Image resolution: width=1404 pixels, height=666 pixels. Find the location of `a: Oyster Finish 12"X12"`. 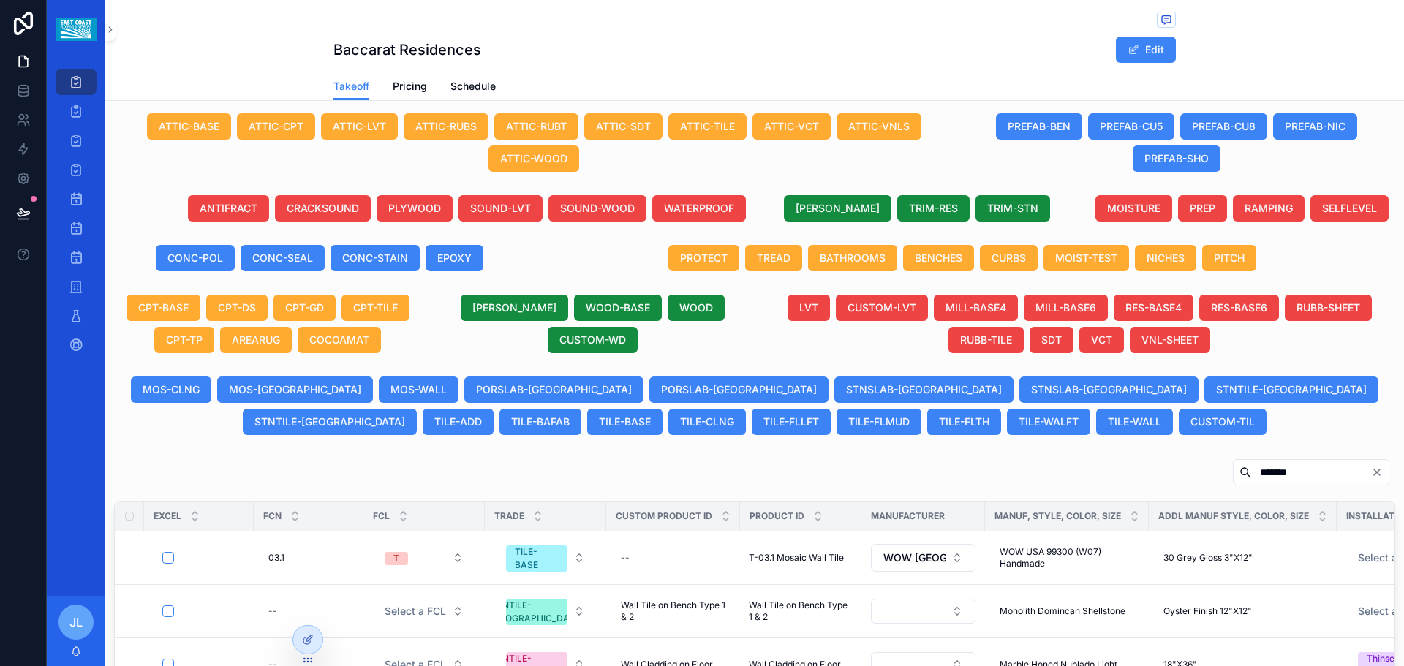

a: Oyster Finish 12"X12" is located at coordinates (1242, 611).